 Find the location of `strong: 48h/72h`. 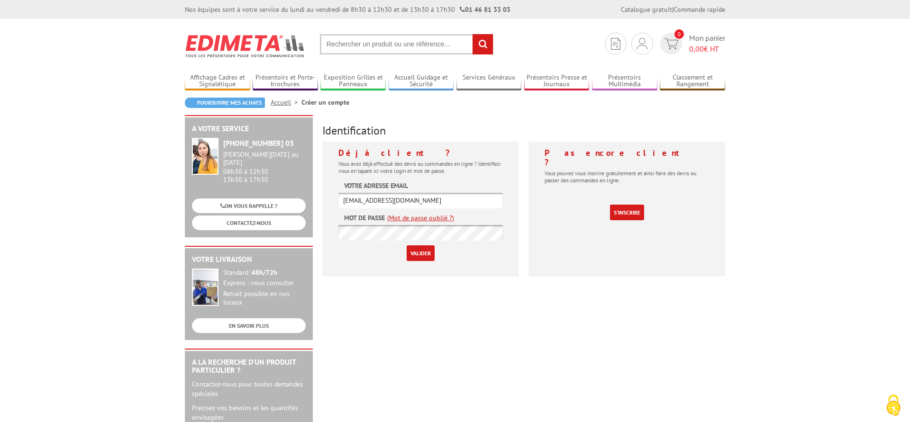

strong: 48h/72h is located at coordinates (264, 273).